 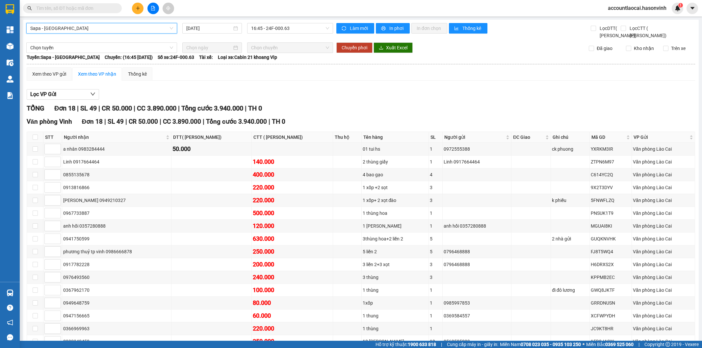 I want to click on td: YXRKM3IR, so click(x=611, y=149).